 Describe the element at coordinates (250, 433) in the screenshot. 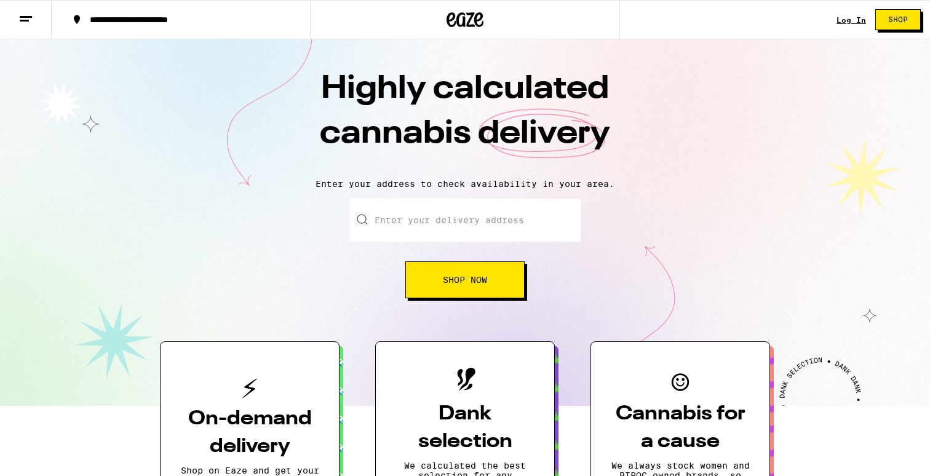

I see `h3: On-demand delivery` at that location.